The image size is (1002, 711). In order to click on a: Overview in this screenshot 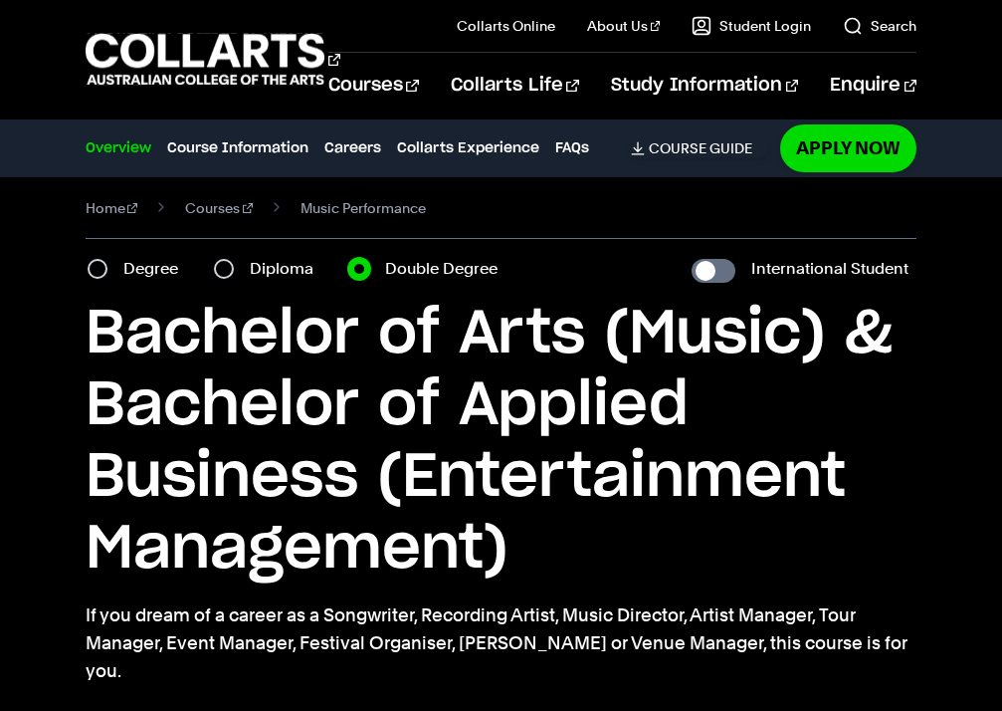, I will do `click(118, 148)`.